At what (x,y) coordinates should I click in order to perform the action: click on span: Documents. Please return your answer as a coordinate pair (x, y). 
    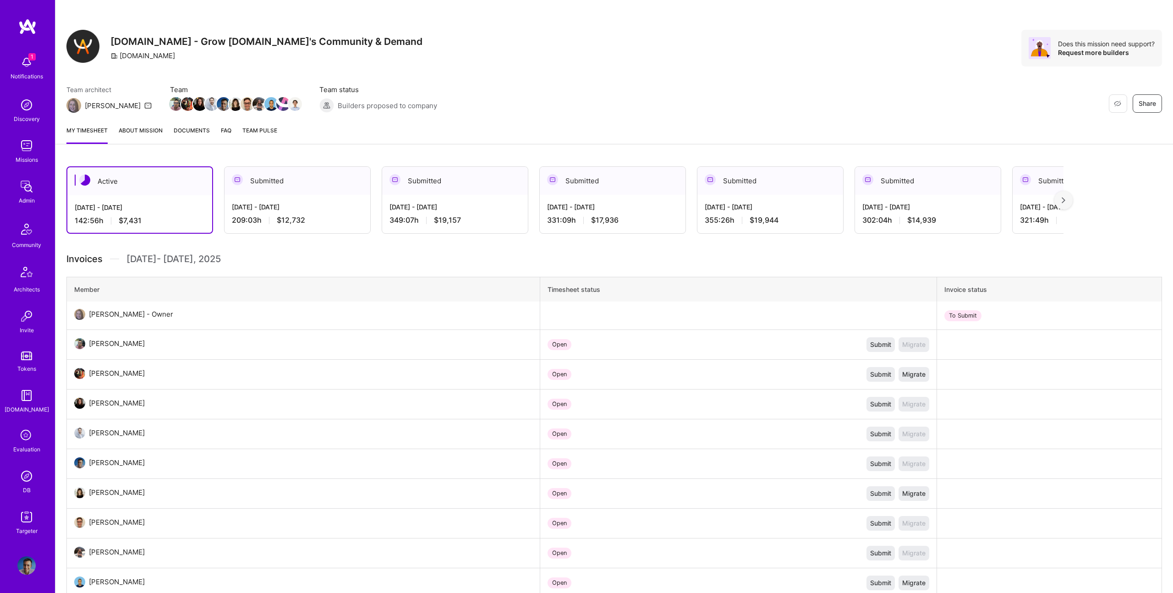
    Looking at the image, I should click on (192, 130).